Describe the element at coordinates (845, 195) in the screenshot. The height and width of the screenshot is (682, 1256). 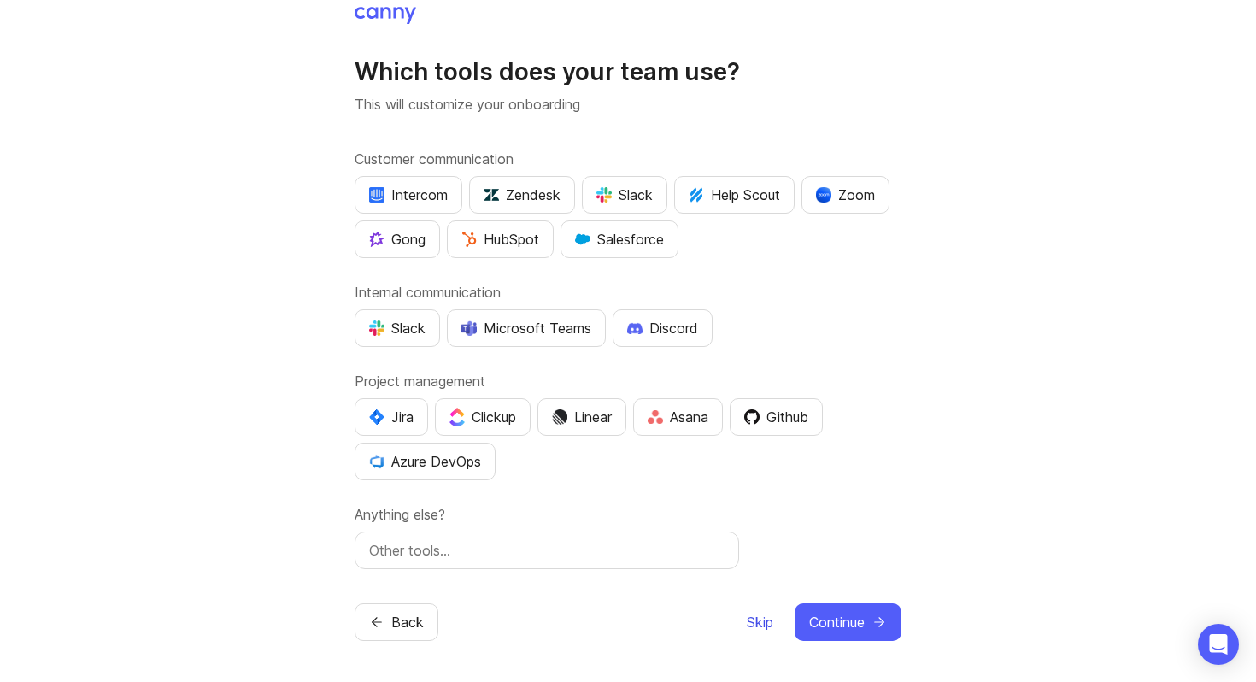
I see `div: Zoom` at that location.